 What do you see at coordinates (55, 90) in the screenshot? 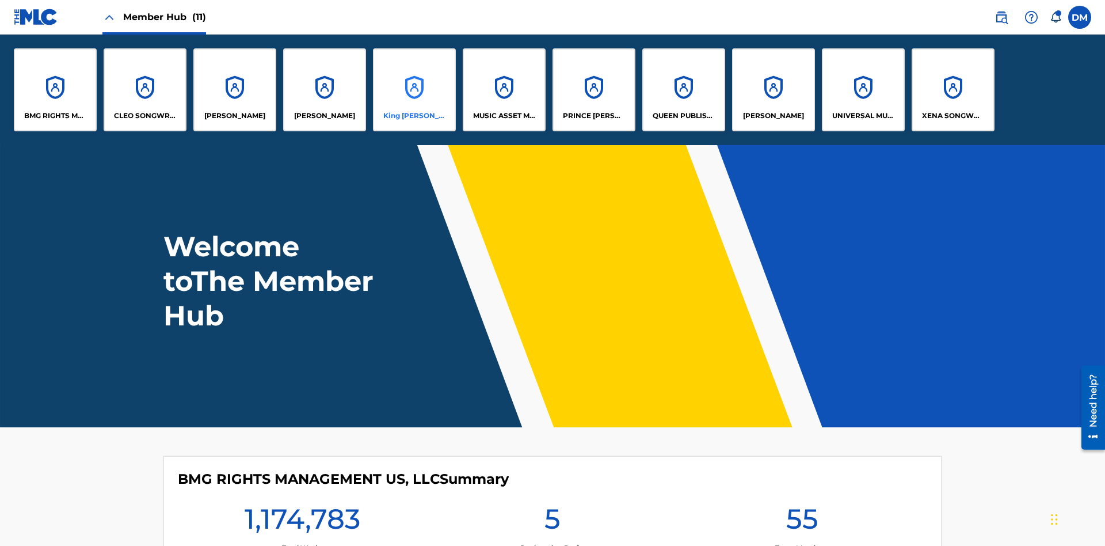
I see `a: AccountsBMG RIGHTS MANAGEMENT US, LLC` at bounding box center [55, 90].